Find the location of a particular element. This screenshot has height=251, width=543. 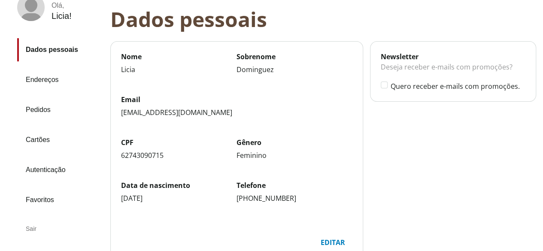

div: Sair is located at coordinates (60, 229).